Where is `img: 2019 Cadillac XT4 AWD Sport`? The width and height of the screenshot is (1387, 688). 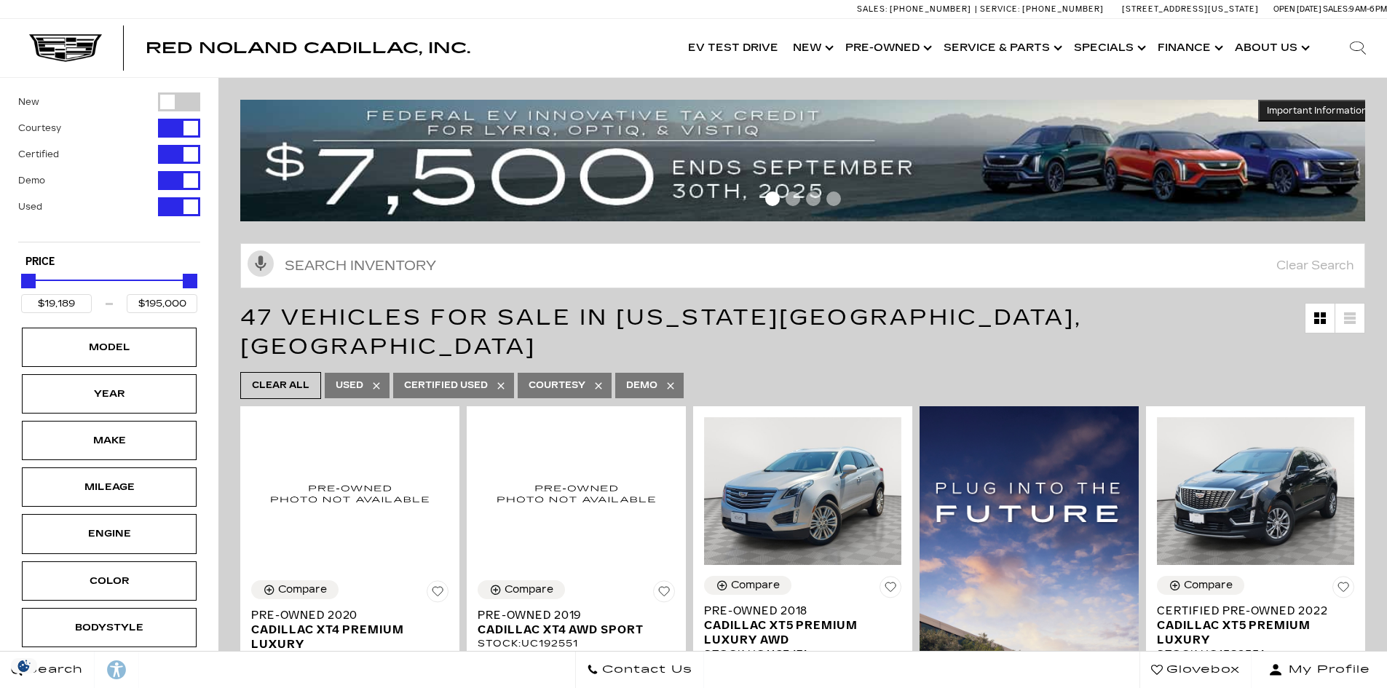
img: 2019 Cadillac XT4 AWD Sport is located at coordinates (576, 493).